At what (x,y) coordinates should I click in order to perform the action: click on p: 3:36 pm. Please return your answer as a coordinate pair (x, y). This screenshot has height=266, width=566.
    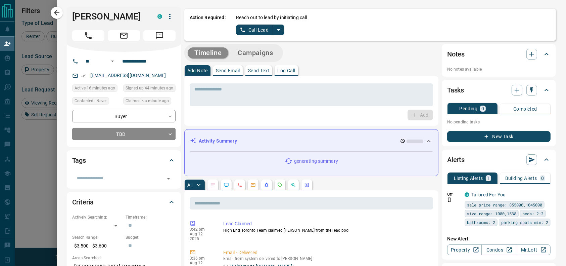
    Looking at the image, I should click on (202, 258).